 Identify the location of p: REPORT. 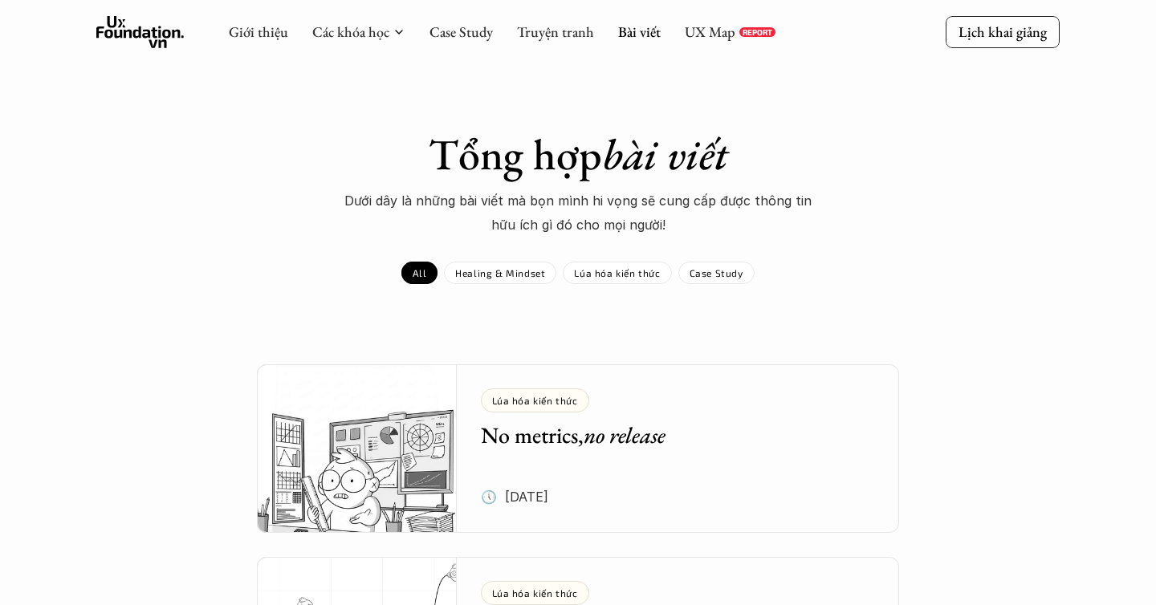
(757, 32).